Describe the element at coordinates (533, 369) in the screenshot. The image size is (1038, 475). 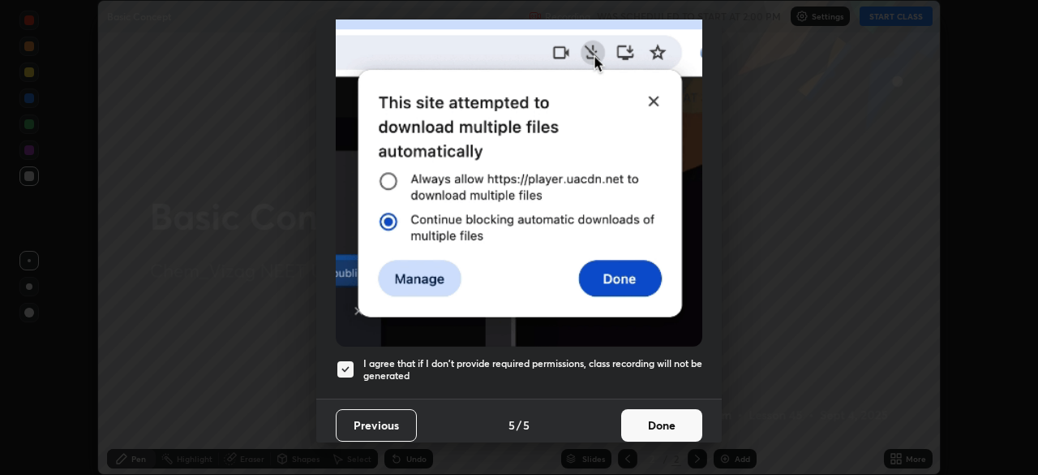
I see `h5: I agree that if I don't provide required permissions, class recording will not be generated` at that location.